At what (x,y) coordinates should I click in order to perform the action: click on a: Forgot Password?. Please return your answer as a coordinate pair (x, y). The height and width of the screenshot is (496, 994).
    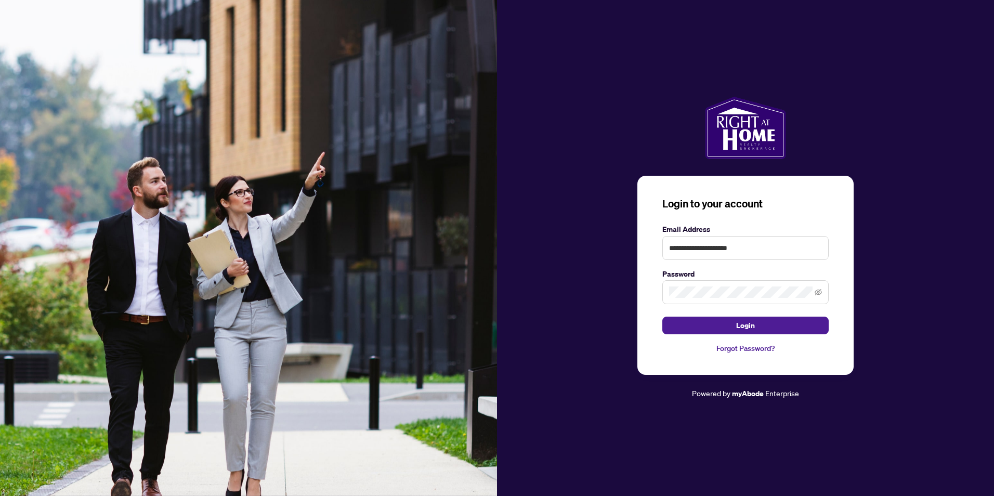
    Looking at the image, I should click on (745, 348).